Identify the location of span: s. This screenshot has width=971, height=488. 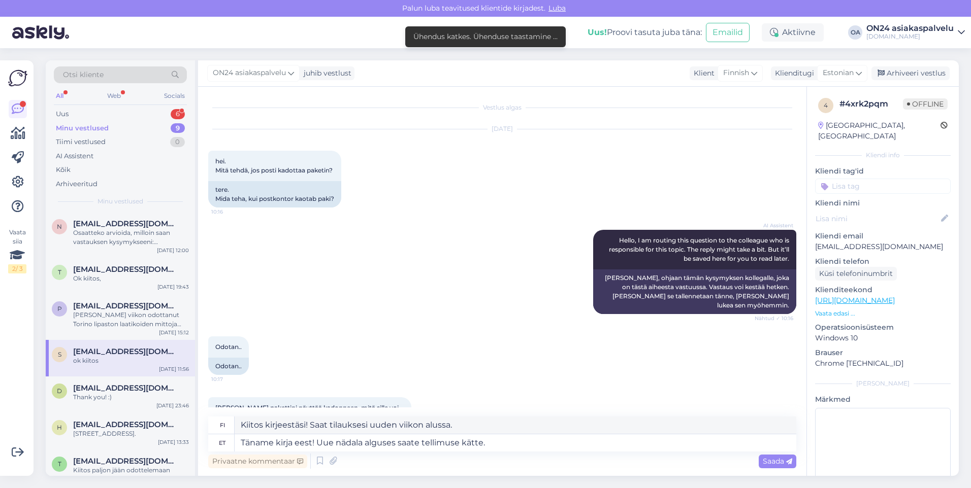
(59, 354).